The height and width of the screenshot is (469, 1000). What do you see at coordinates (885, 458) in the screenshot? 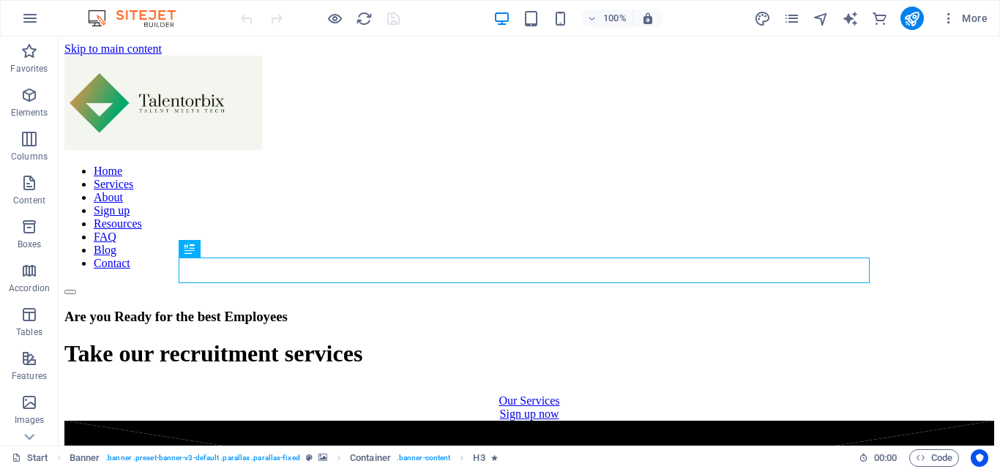
I see `span: 00 00` at bounding box center [885, 458].